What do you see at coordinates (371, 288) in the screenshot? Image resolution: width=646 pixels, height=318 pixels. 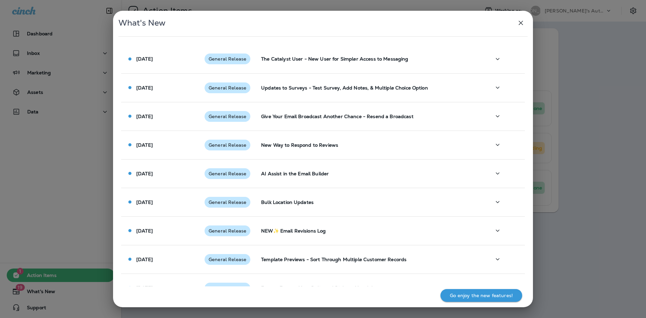 I see `p: Fastest Exports Yet - Delivered Right to Your Inbox` at bounding box center [371, 288].